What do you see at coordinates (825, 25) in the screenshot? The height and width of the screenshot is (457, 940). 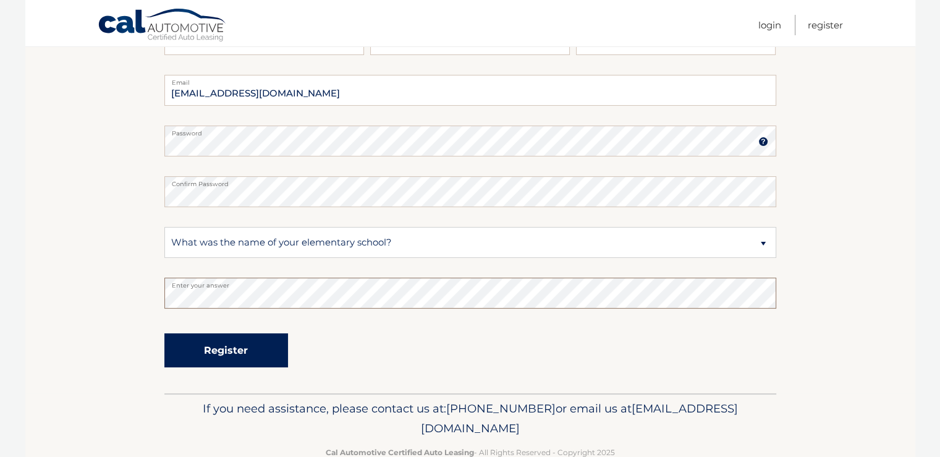 I see `a: Register` at bounding box center [825, 25].